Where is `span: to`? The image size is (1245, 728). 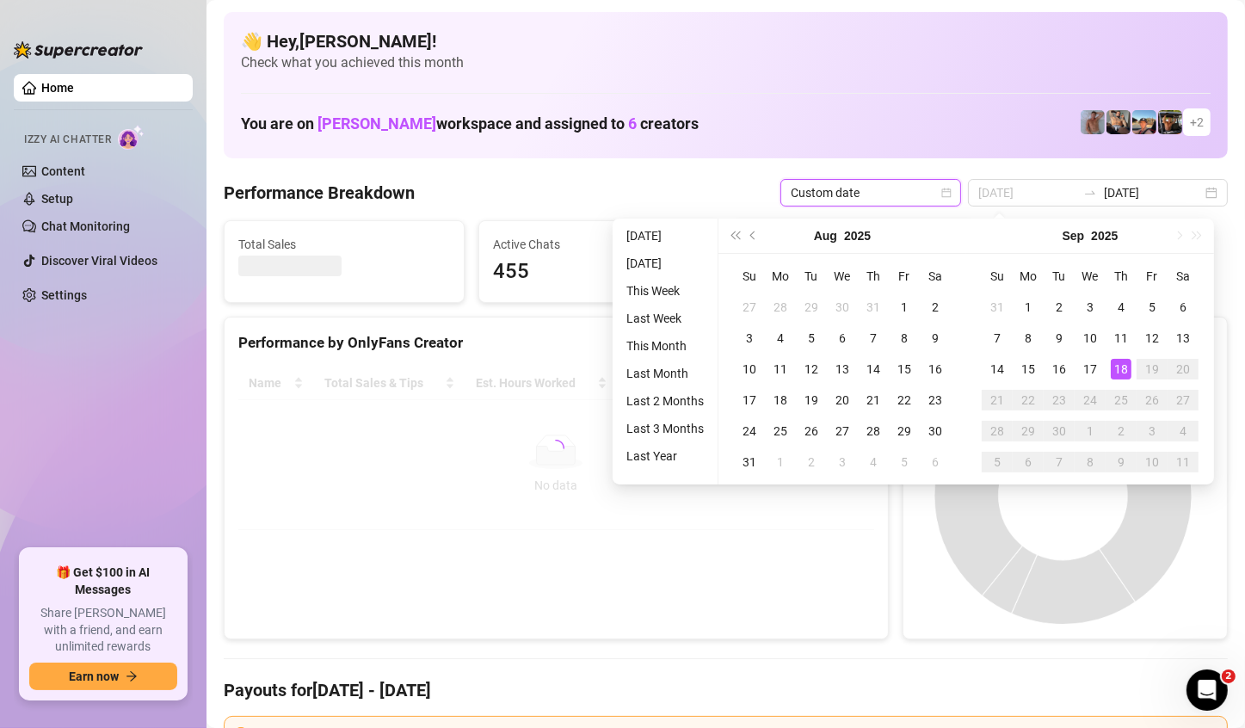 span: to is located at coordinates (1090, 193).